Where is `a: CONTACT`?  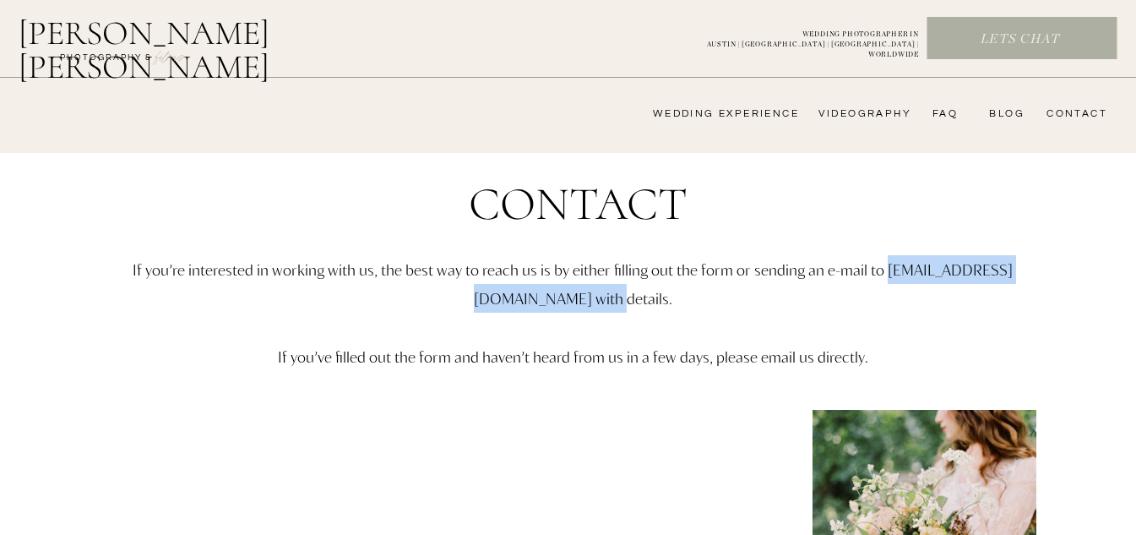 a: CONTACT is located at coordinates (1075, 114).